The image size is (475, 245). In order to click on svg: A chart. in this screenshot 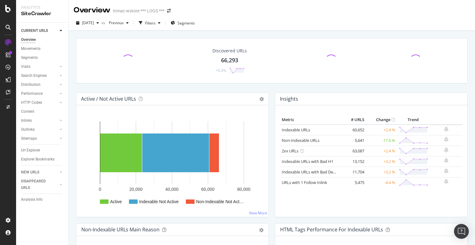, I will do `click(171, 163)`.